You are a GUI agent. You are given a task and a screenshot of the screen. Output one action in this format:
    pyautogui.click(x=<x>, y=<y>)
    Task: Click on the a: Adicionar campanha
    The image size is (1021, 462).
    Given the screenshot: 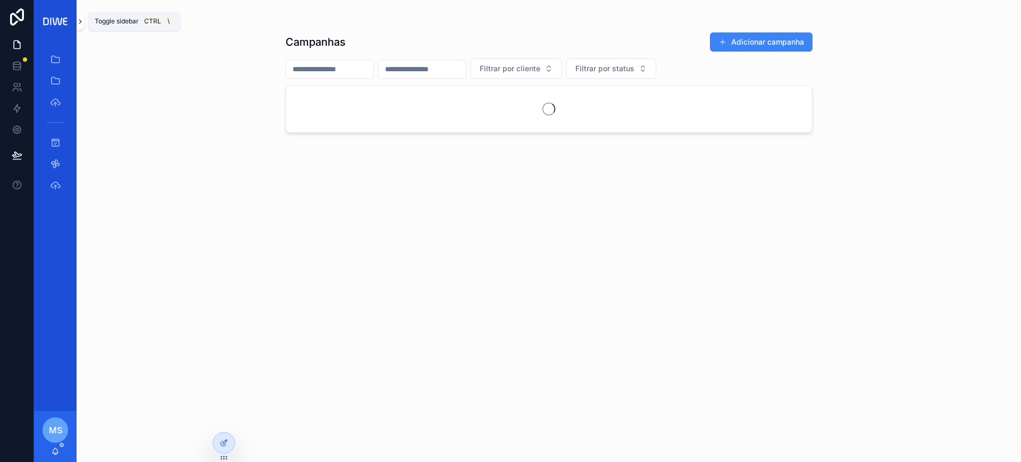 What is the action you would take?
    pyautogui.click(x=761, y=42)
    